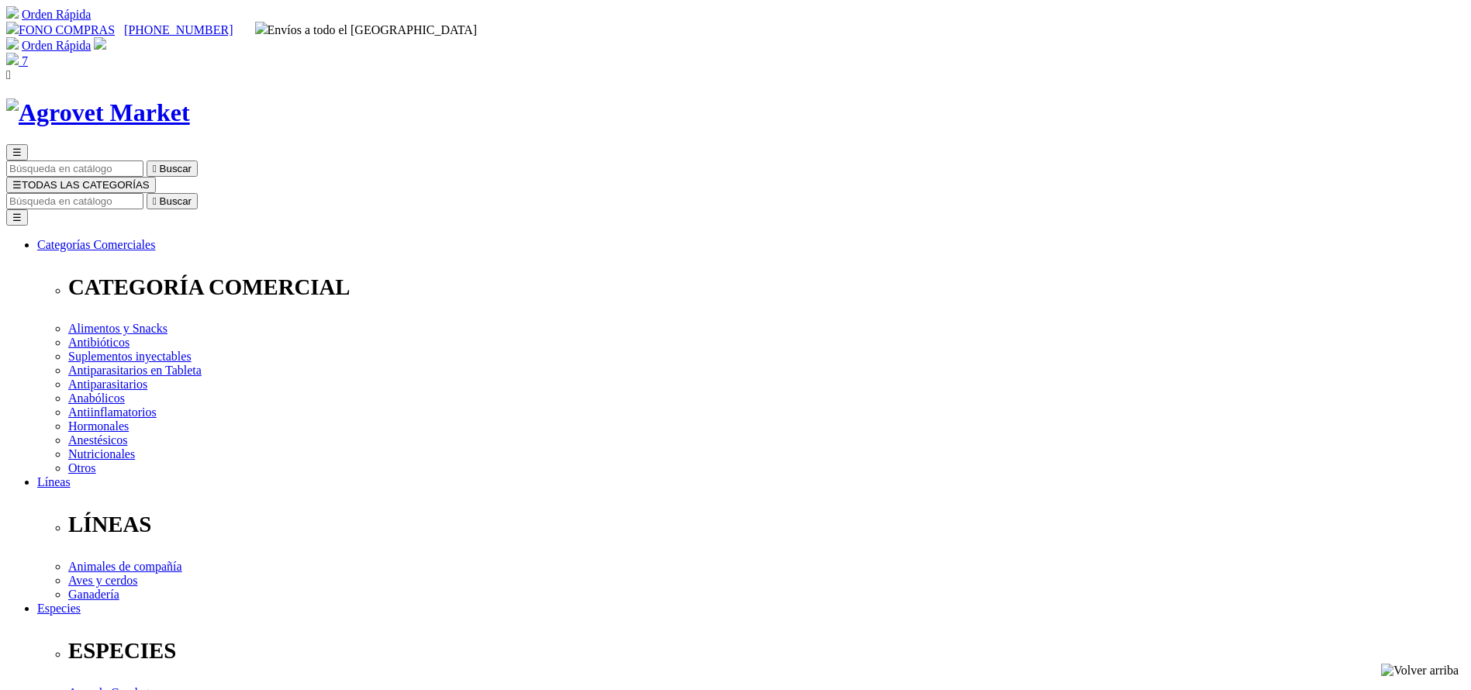 The width and height of the screenshot is (1471, 690). What do you see at coordinates (96, 244) in the screenshot?
I see `span: Categorías Comerciales` at bounding box center [96, 244].